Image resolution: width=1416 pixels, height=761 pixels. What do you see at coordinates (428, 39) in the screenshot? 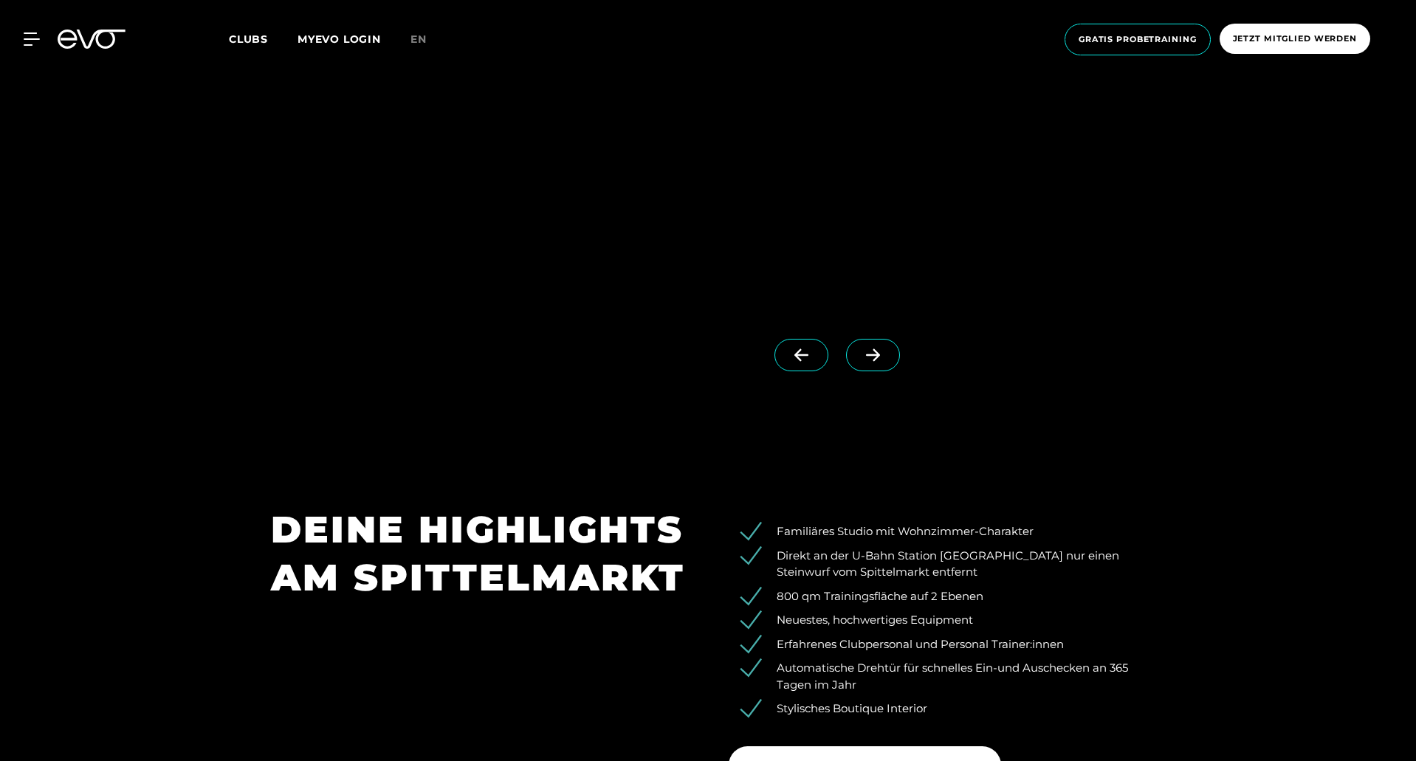
I see `a: en` at bounding box center [428, 39].